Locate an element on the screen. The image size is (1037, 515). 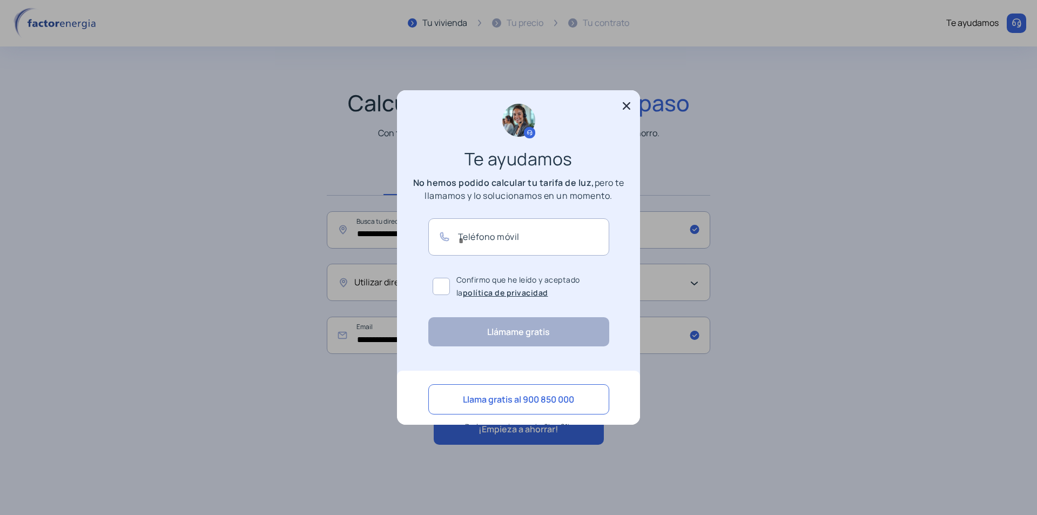
span: Confirmo que he leído y aceptado la is located at coordinates (530, 286).